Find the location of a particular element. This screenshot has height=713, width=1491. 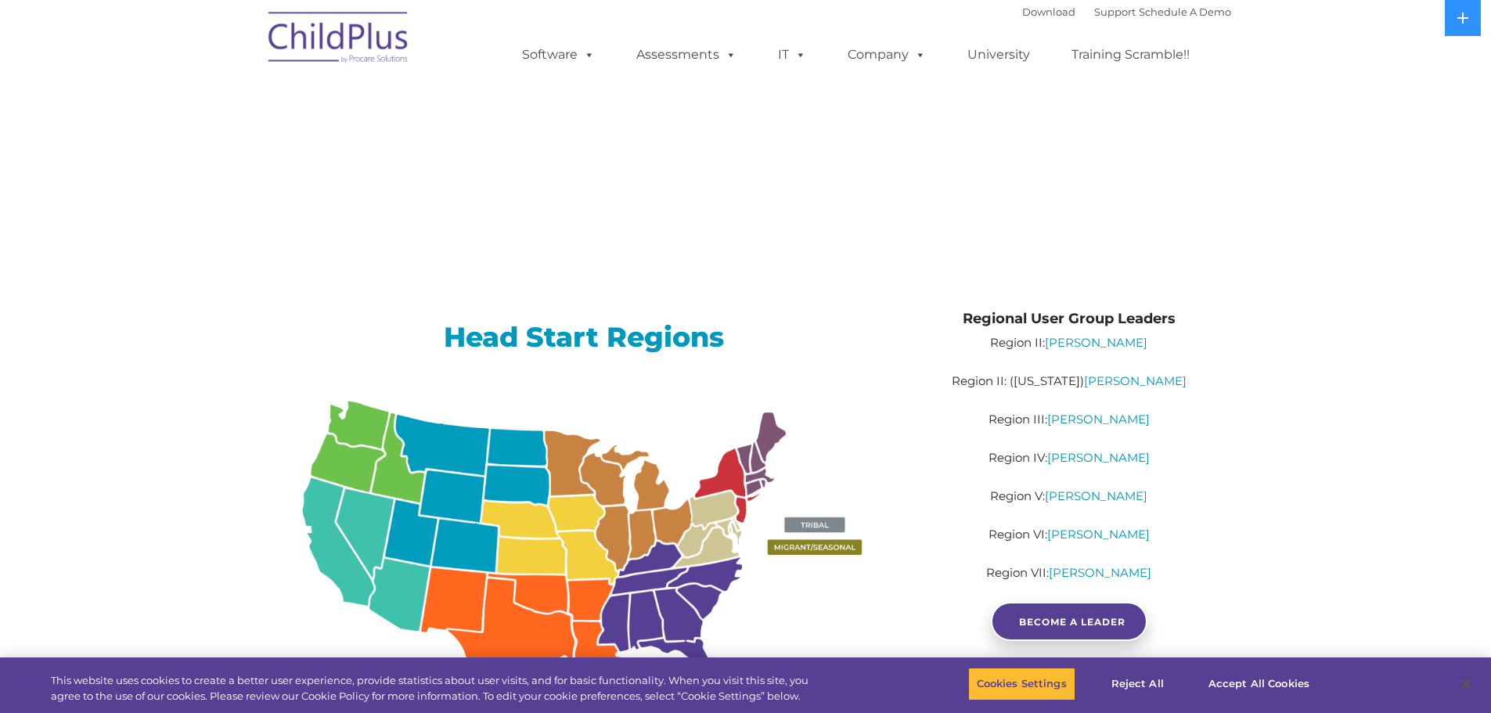

a: IT is located at coordinates (792, 55).